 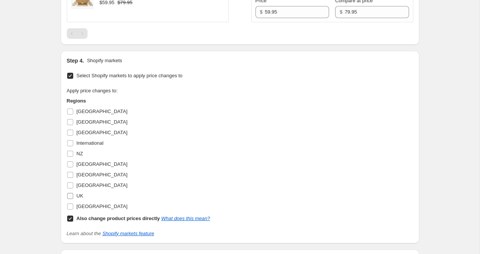 What do you see at coordinates (129, 75) in the screenshot?
I see `span: Select Shopify markets to apply price changes to` at bounding box center [129, 75].